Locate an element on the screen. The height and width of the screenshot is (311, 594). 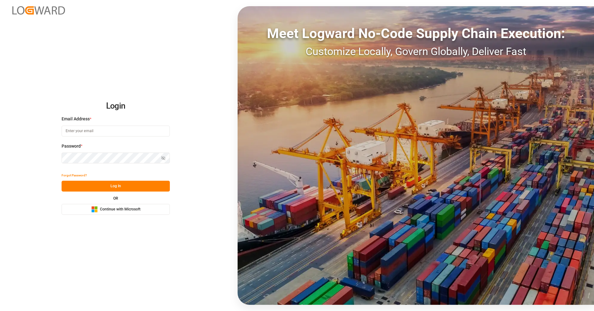
button: Log In is located at coordinates (116, 186).